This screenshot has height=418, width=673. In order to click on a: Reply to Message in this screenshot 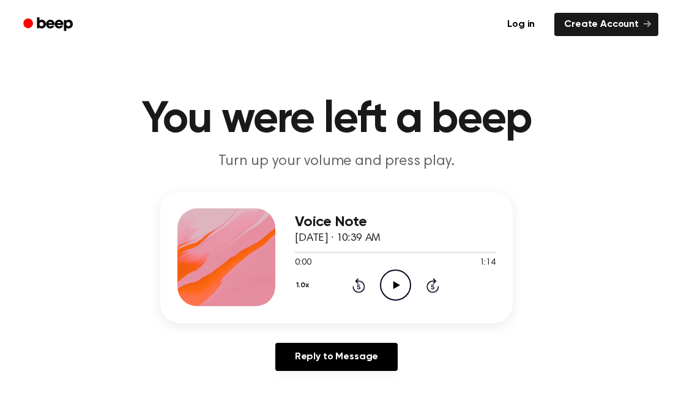, I will do `click(336, 357)`.